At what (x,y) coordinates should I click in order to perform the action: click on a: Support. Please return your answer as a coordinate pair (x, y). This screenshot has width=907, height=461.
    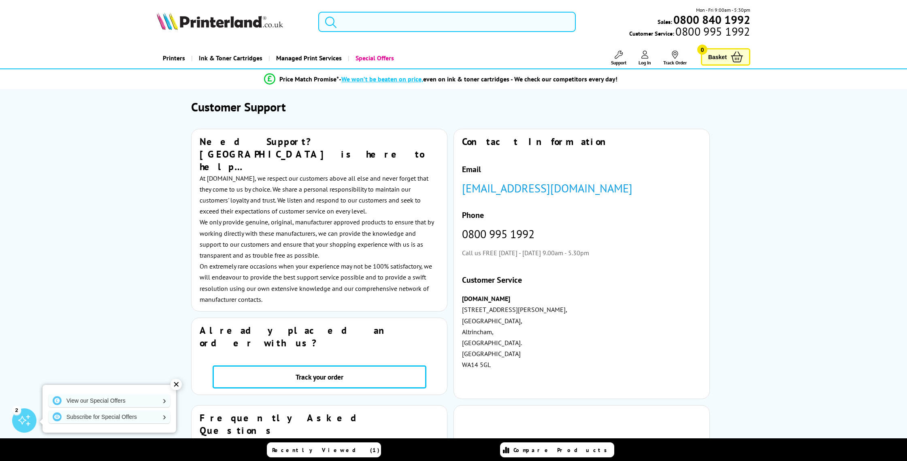
    Looking at the image, I should click on (618, 58).